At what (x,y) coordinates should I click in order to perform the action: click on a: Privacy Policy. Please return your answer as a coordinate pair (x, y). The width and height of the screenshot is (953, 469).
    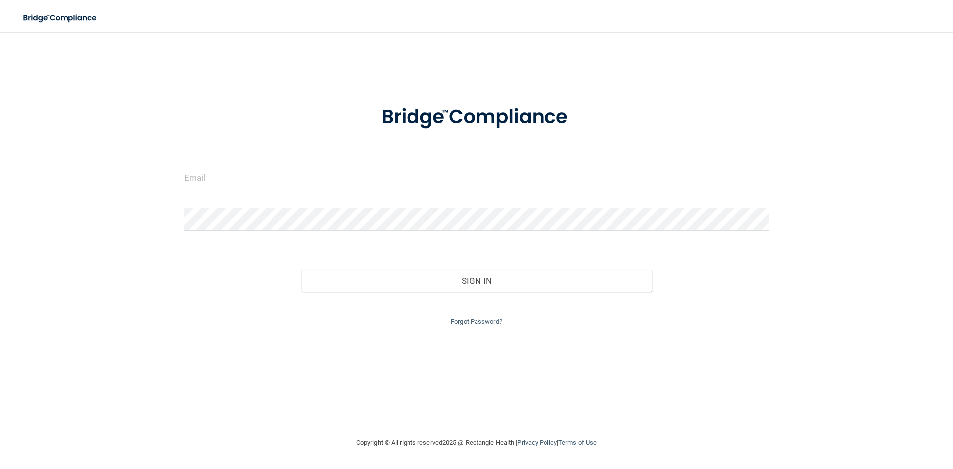
    Looking at the image, I should click on (536, 442).